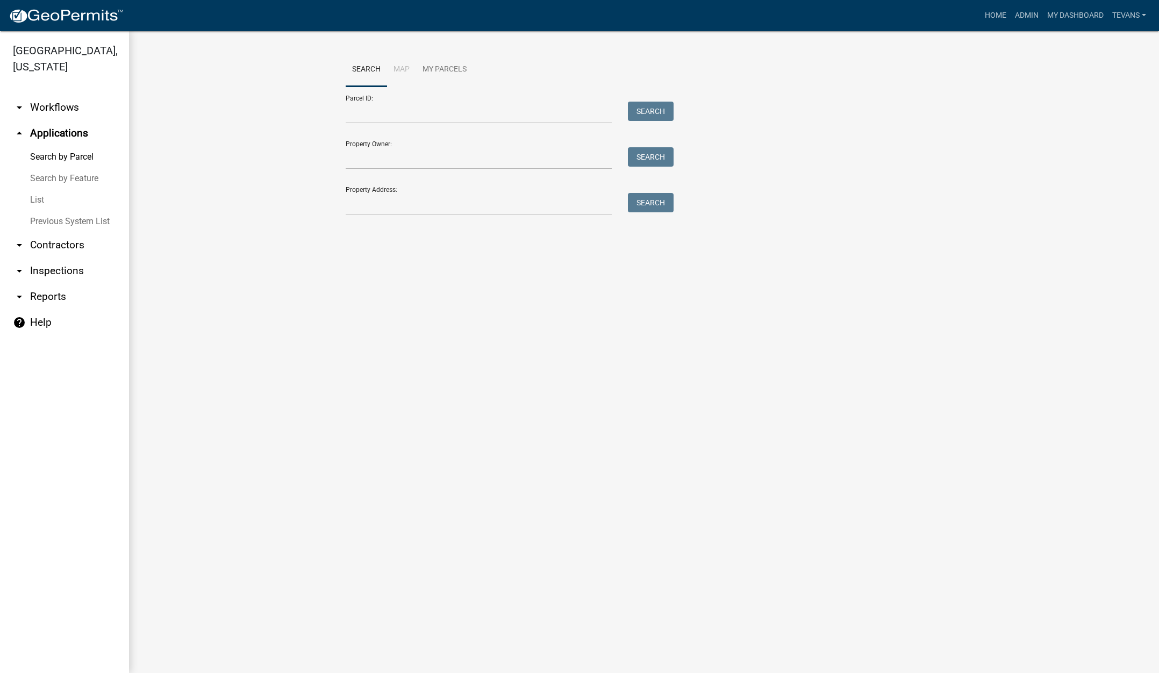  I want to click on a: Home, so click(996, 16).